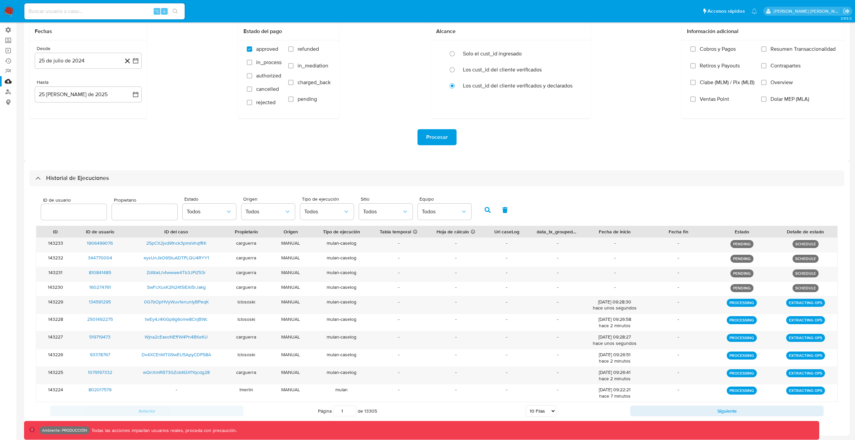 This screenshot has width=855, height=440. What do you see at coordinates (105, 11) in the screenshot?
I see `input: Buscar usuario o caso...` at bounding box center [105, 11].